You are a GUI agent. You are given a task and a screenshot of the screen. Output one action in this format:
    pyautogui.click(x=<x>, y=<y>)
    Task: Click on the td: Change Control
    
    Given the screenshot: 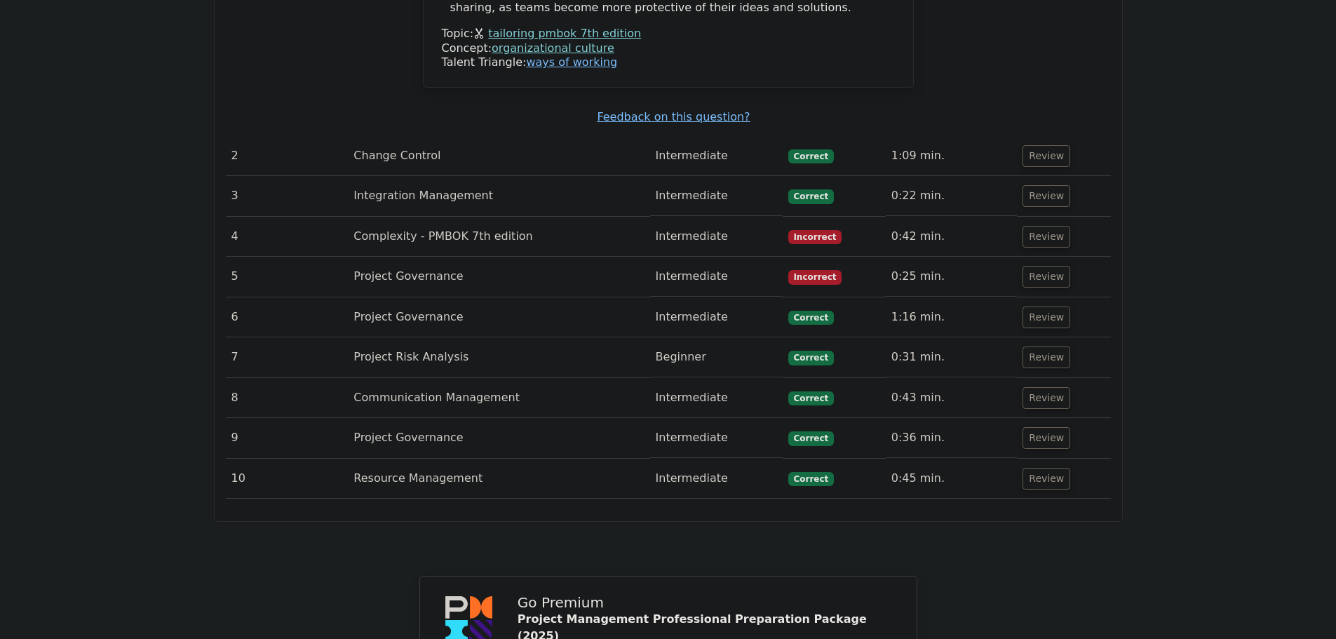 What is the action you would take?
    pyautogui.click(x=499, y=156)
    